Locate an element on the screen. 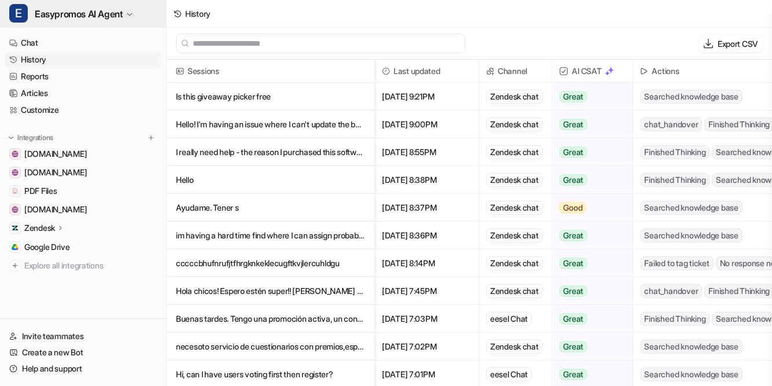 Image resolution: width=772 pixels, height=386 pixels. span: Good is located at coordinates (572, 208).